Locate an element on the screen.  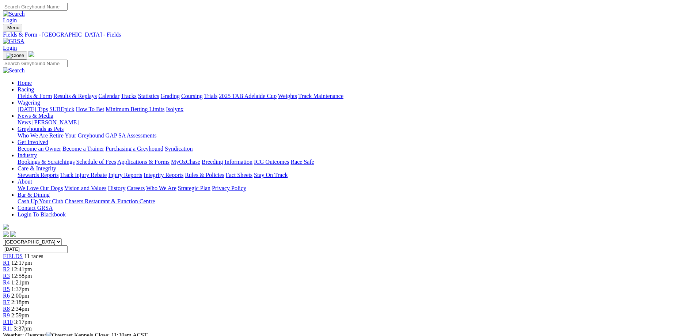
a: Statistics is located at coordinates (149, 96).